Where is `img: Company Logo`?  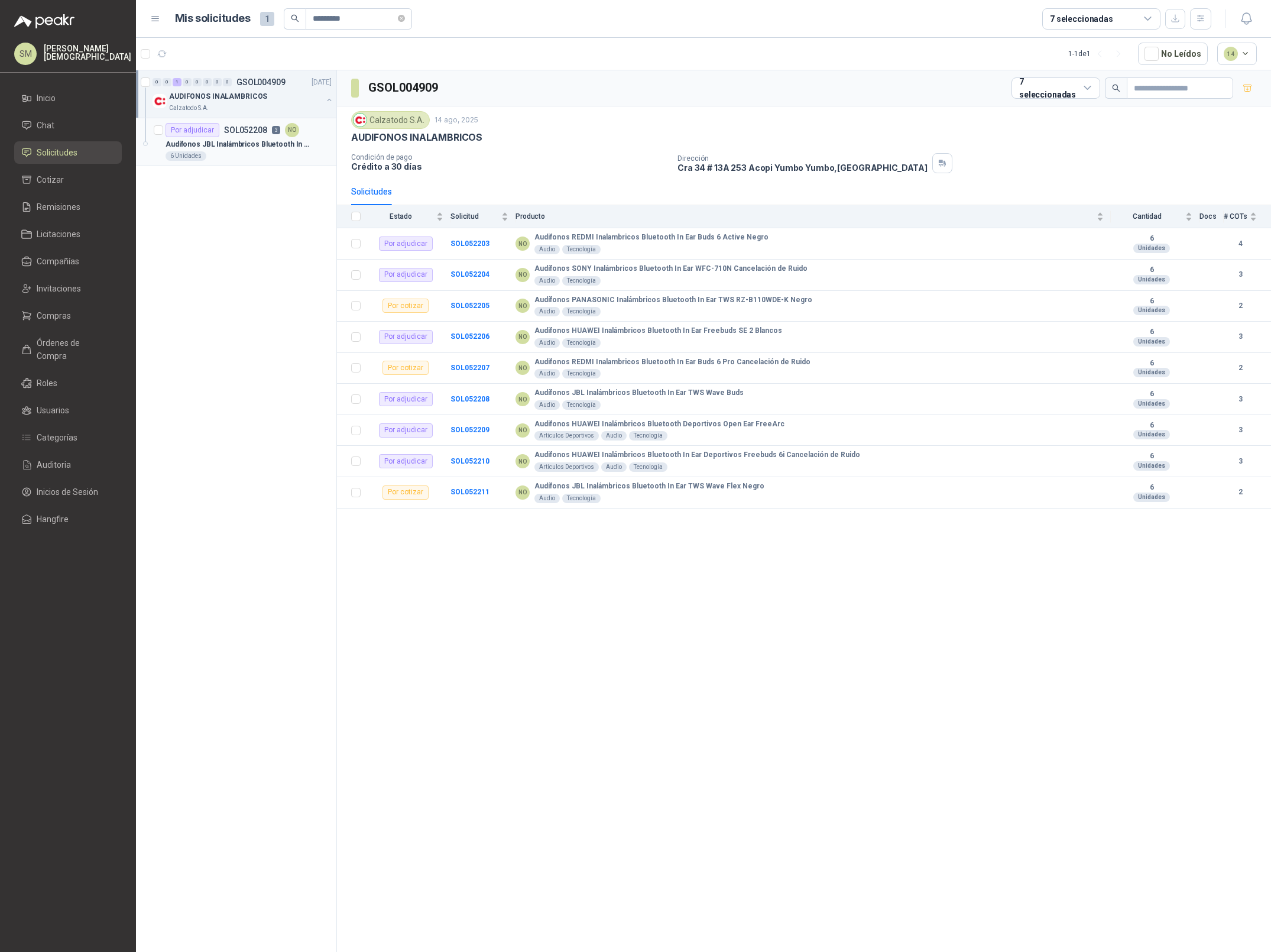
img: Company Logo is located at coordinates (361, 120).